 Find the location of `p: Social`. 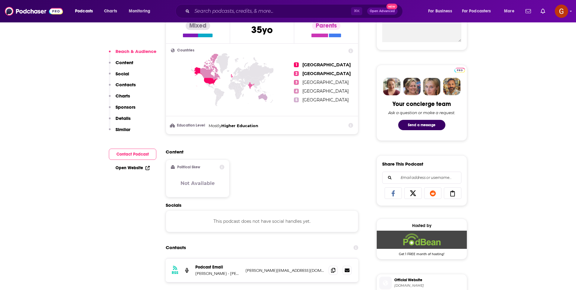

p: Social is located at coordinates (122, 73).